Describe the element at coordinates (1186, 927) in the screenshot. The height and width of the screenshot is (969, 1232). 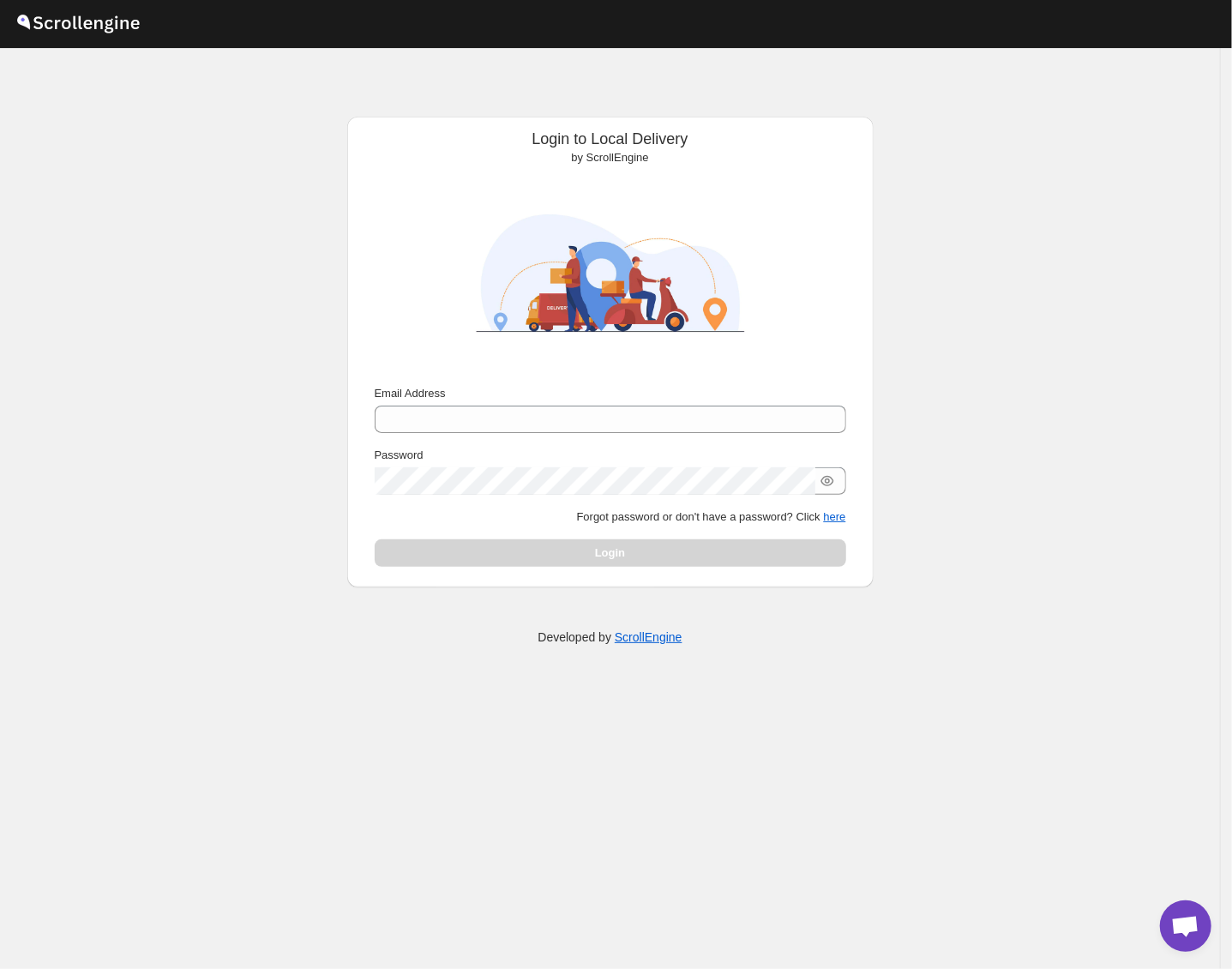
I see `a: دردشة مفتوحة` at that location.